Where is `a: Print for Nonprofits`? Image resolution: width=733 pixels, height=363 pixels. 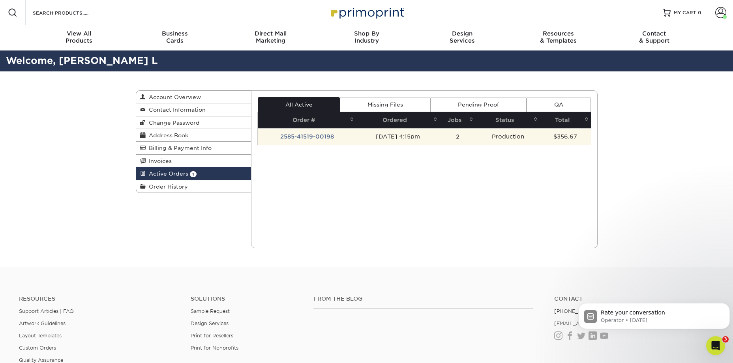
a: Print for Nonprofits is located at coordinates (214, 348).